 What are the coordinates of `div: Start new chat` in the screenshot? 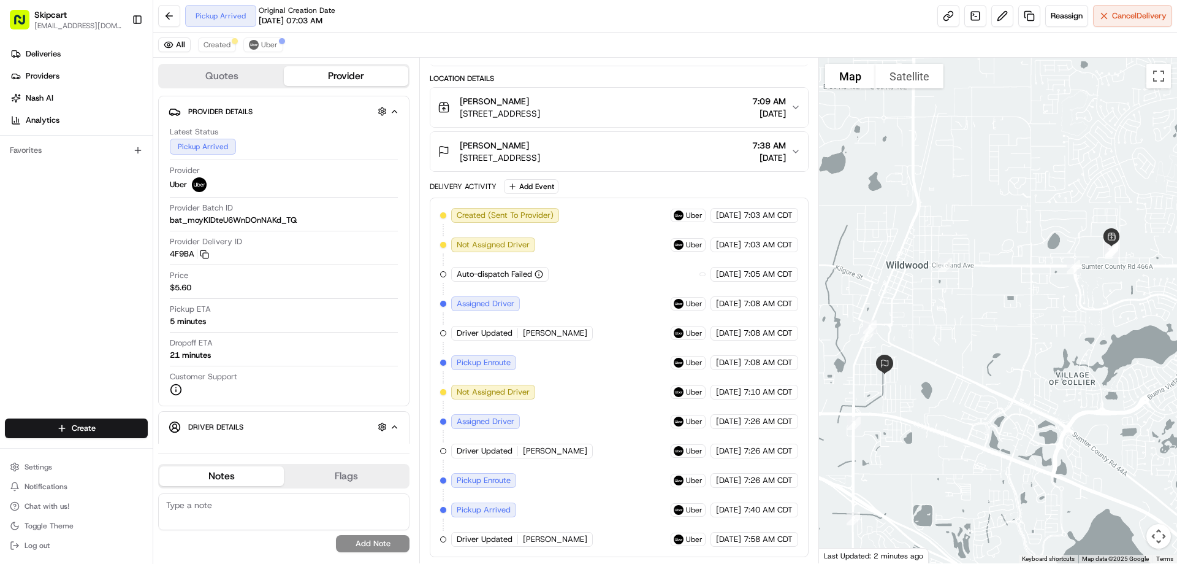 It's located at (121, 123).